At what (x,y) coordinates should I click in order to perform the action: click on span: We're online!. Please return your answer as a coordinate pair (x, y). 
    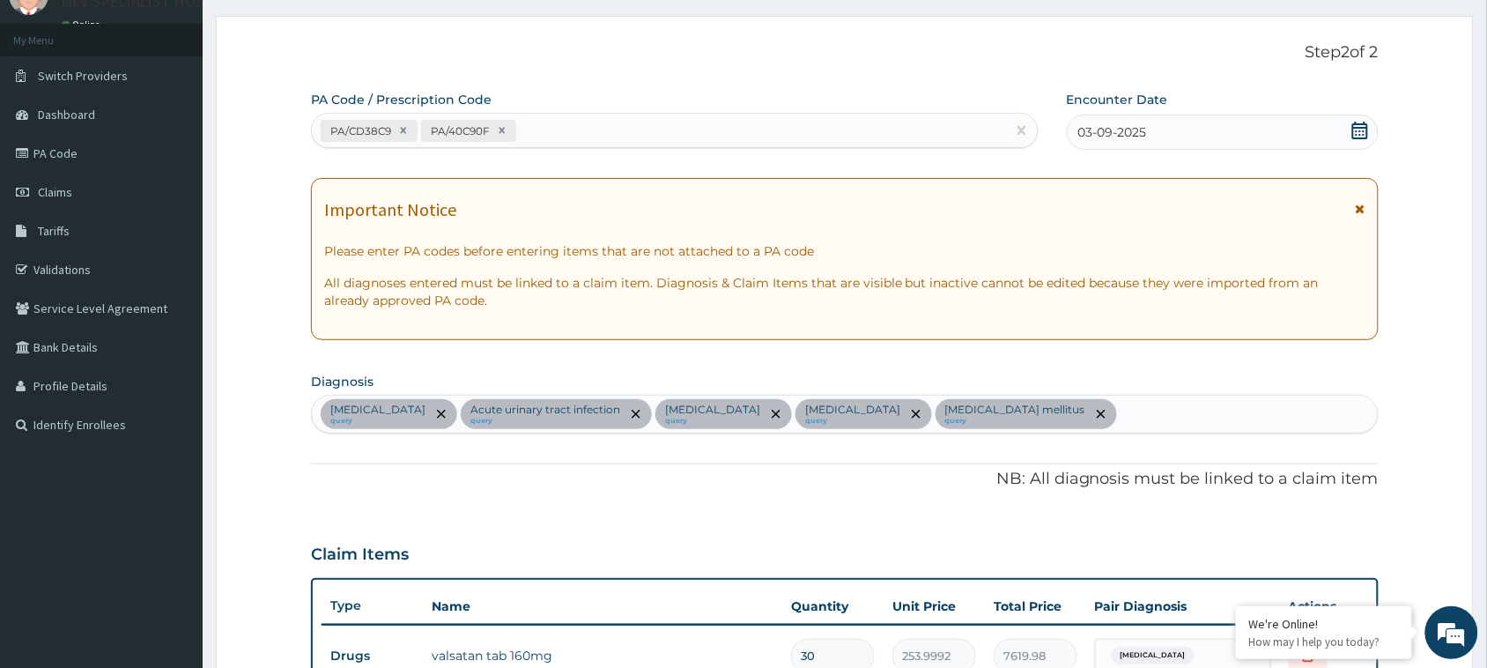
    Looking at the image, I should click on (173, 311).